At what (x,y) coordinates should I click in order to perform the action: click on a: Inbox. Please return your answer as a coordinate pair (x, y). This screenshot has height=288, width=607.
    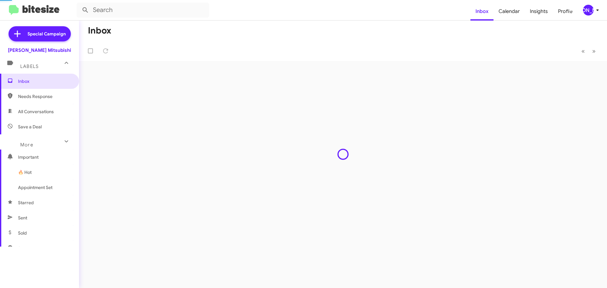
    Looking at the image, I should click on (482, 11).